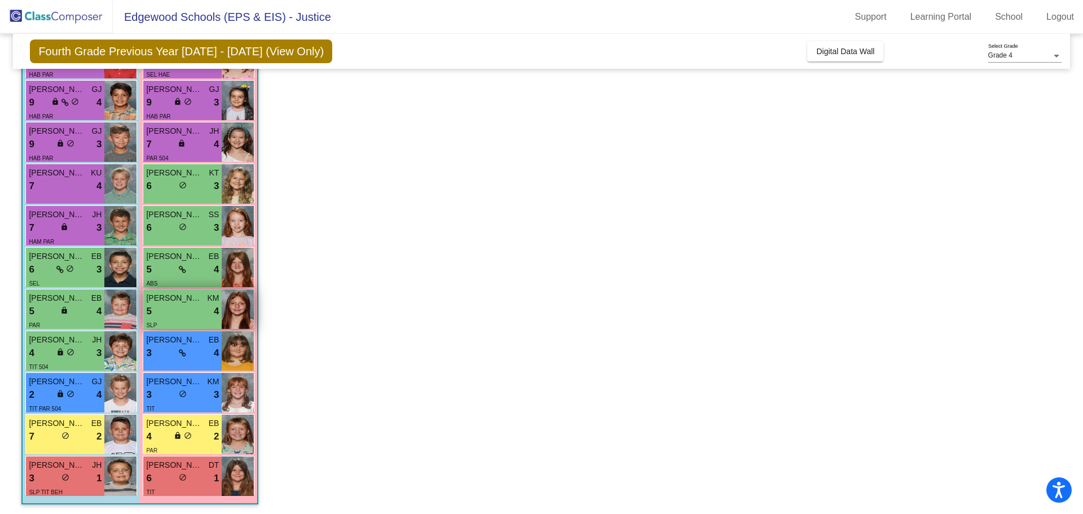 The height and width of the screenshot is (514, 1083). I want to click on span: 1, so click(216, 479).